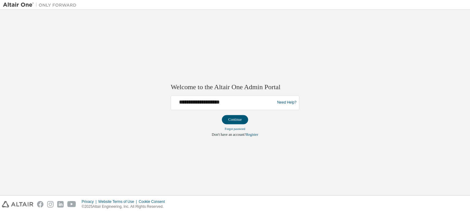  I want to click on a: Register, so click(252, 134).